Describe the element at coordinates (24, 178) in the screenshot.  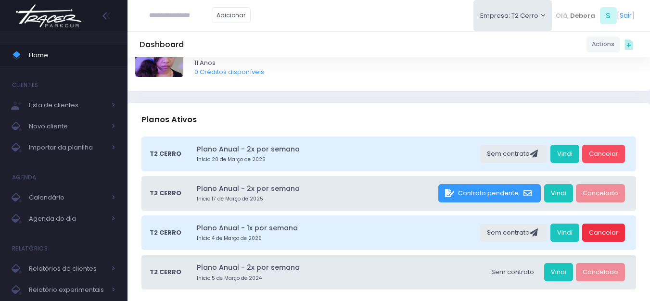
I see `h4: Agenda` at that location.